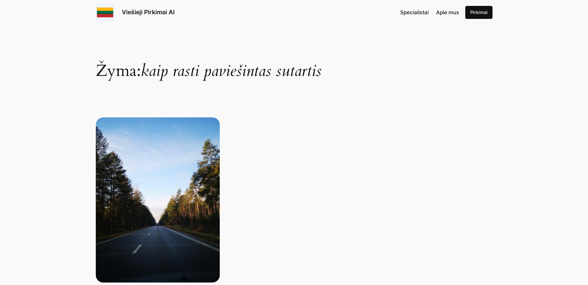 The width and height of the screenshot is (588, 285). I want to click on a: Pirkimai, so click(479, 12).